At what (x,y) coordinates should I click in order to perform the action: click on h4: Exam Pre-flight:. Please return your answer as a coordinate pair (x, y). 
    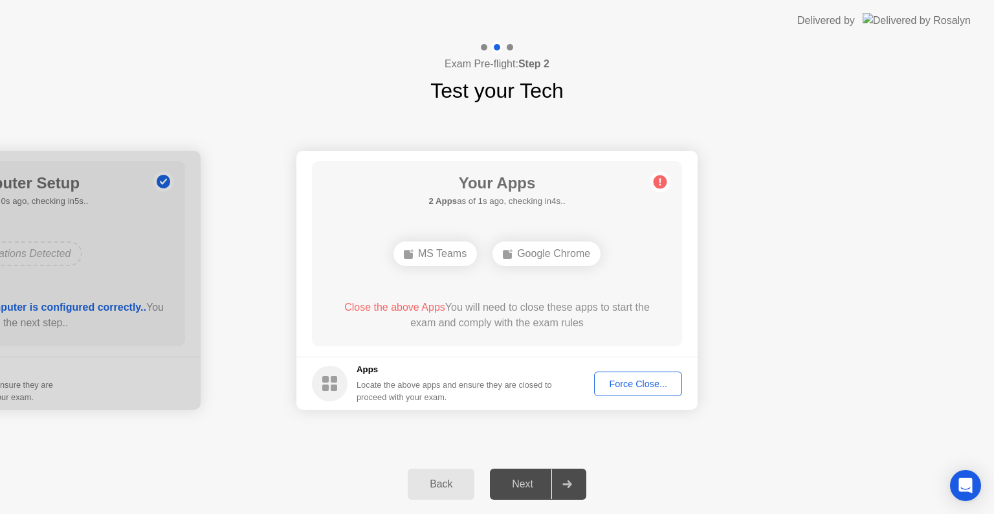
    Looking at the image, I should click on (497, 64).